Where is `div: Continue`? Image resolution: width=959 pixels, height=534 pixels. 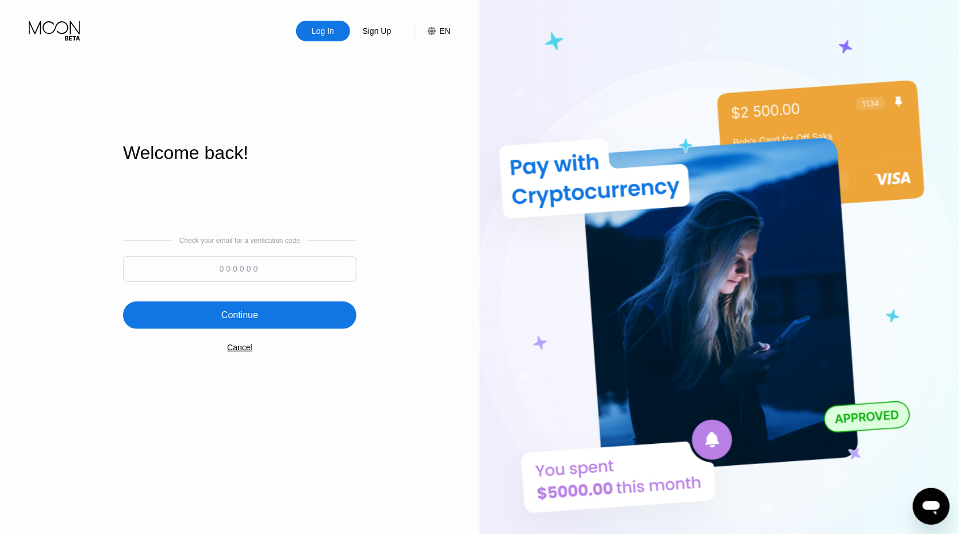 div: Continue is located at coordinates (240, 316).